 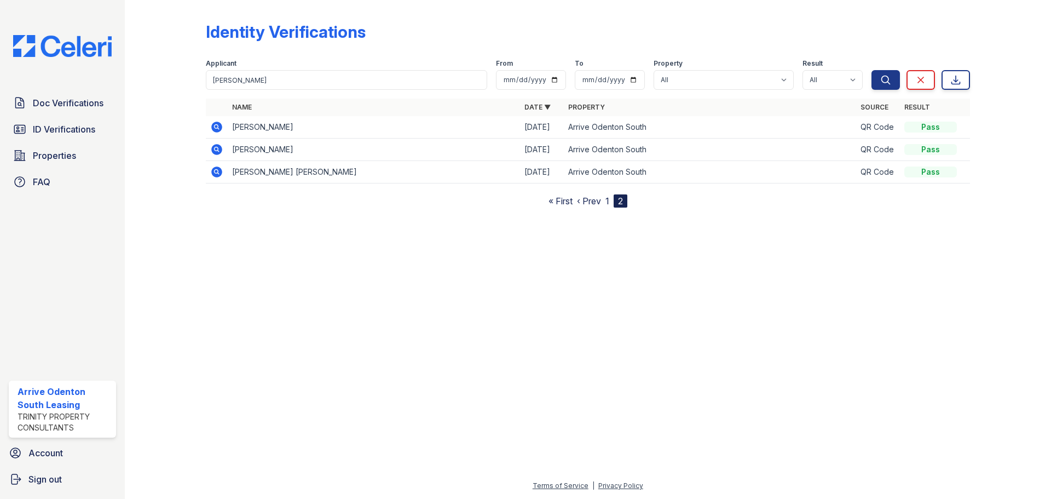 I want to click on a: Sign out, so click(x=62, y=479).